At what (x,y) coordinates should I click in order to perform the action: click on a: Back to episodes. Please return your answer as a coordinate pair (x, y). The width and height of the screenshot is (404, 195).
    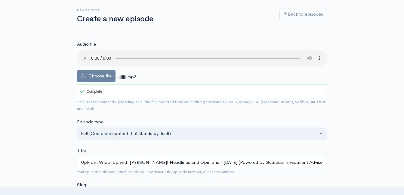
    Looking at the image, I should click on (303, 14).